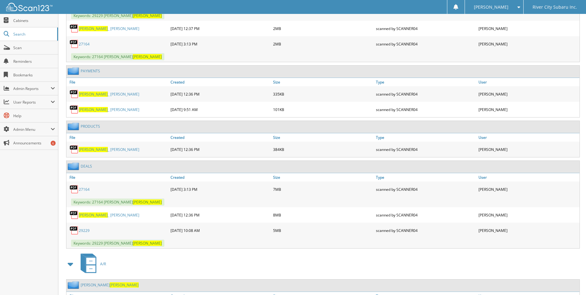 The width and height of the screenshot is (586, 295). What do you see at coordinates (32, 88) in the screenshot?
I see `span: Admin Reports` at bounding box center [32, 88].